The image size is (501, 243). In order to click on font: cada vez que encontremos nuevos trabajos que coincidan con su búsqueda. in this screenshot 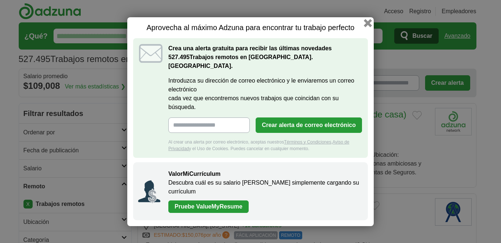, I will do `click(253, 102)`.